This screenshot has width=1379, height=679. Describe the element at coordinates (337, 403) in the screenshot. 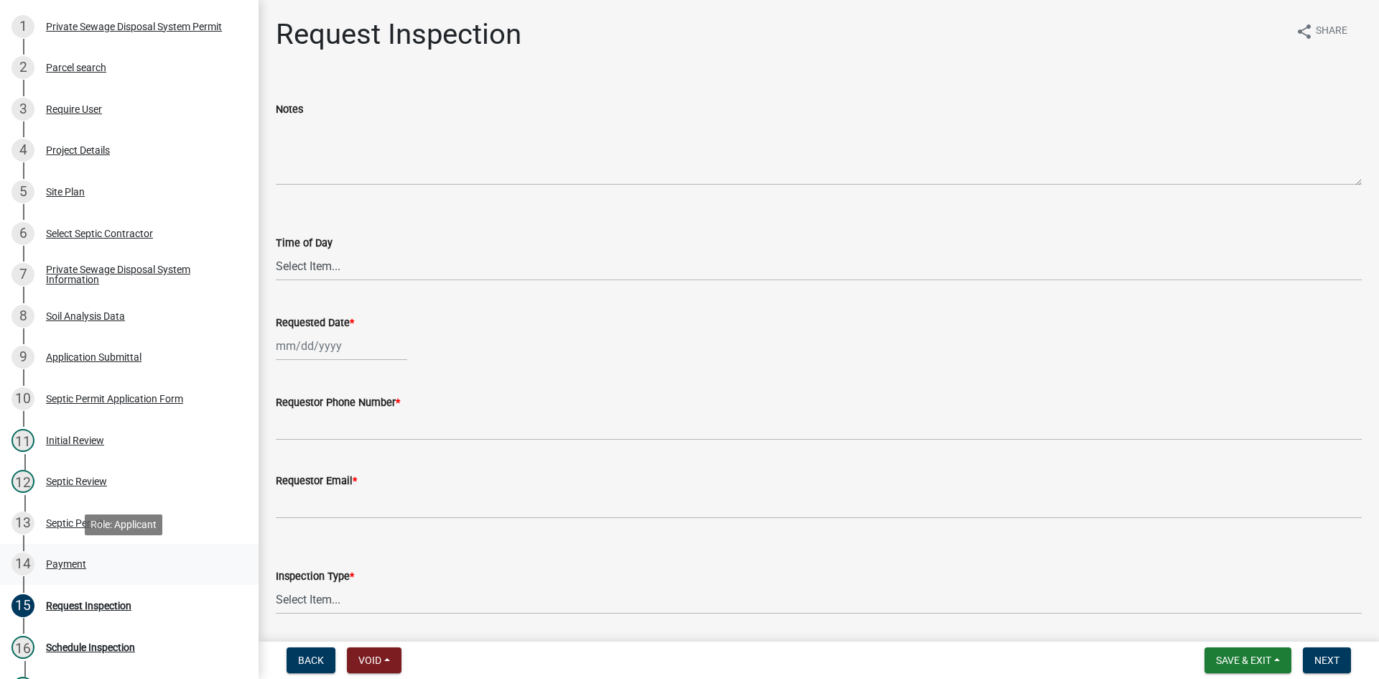

I see `label: Requestor Phone Number` at that location.